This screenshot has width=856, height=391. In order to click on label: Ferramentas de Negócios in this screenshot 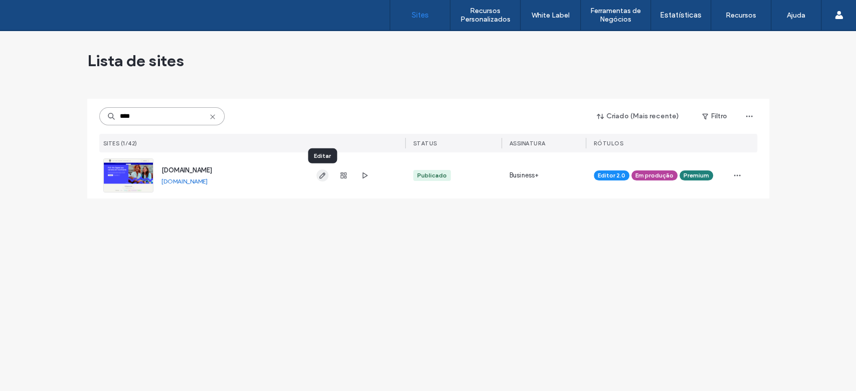, I will do `click(615, 15)`.